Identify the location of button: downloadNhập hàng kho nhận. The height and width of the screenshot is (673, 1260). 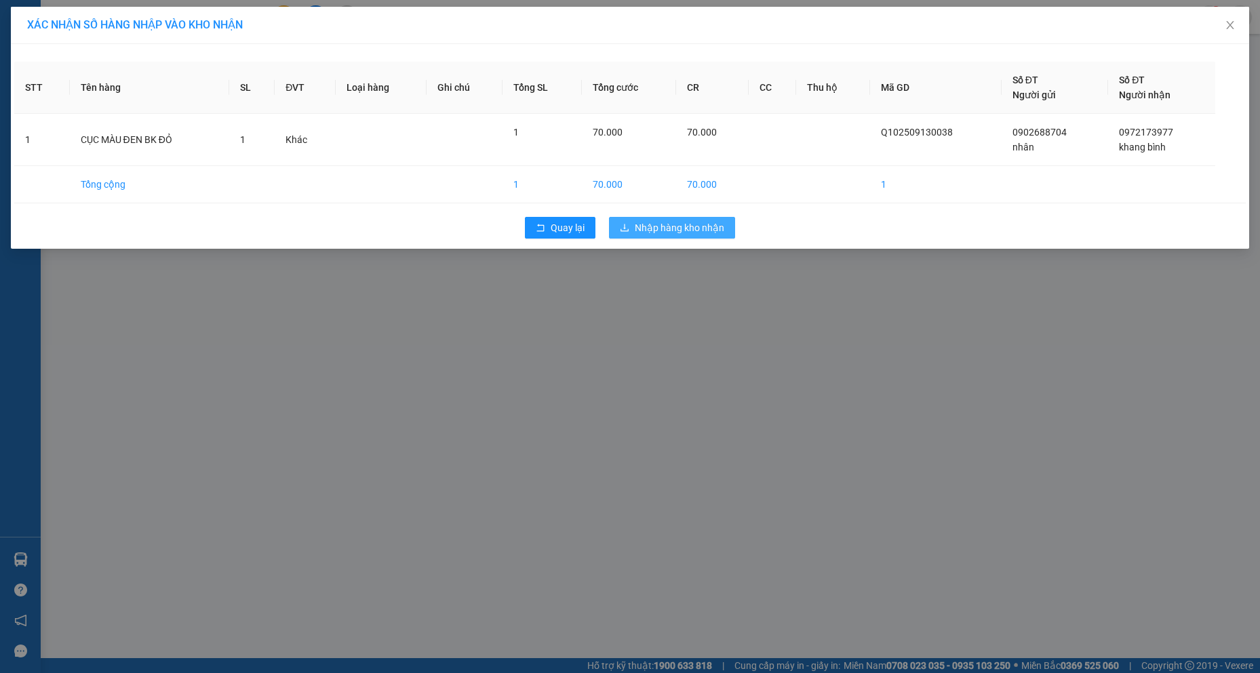
(672, 228).